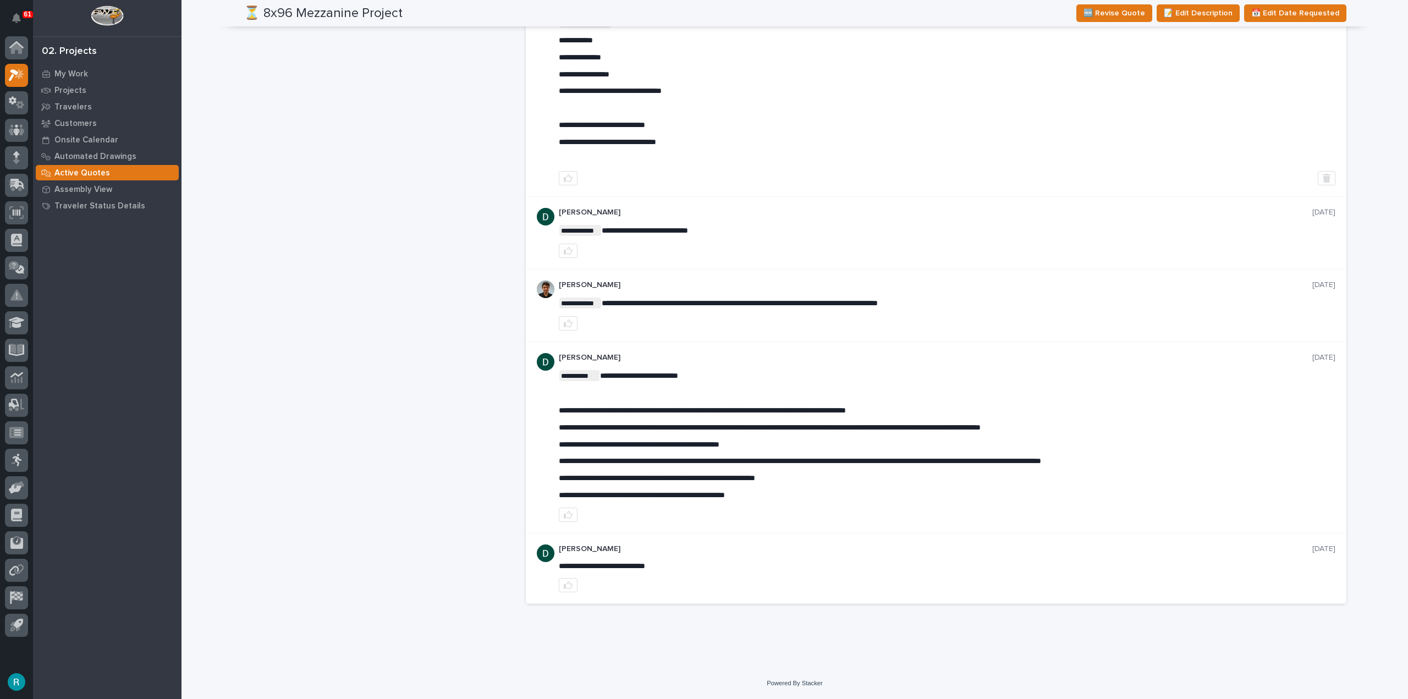 This screenshot has height=699, width=1408. What do you see at coordinates (107, 123) in the screenshot?
I see `a: Customers` at bounding box center [107, 123].